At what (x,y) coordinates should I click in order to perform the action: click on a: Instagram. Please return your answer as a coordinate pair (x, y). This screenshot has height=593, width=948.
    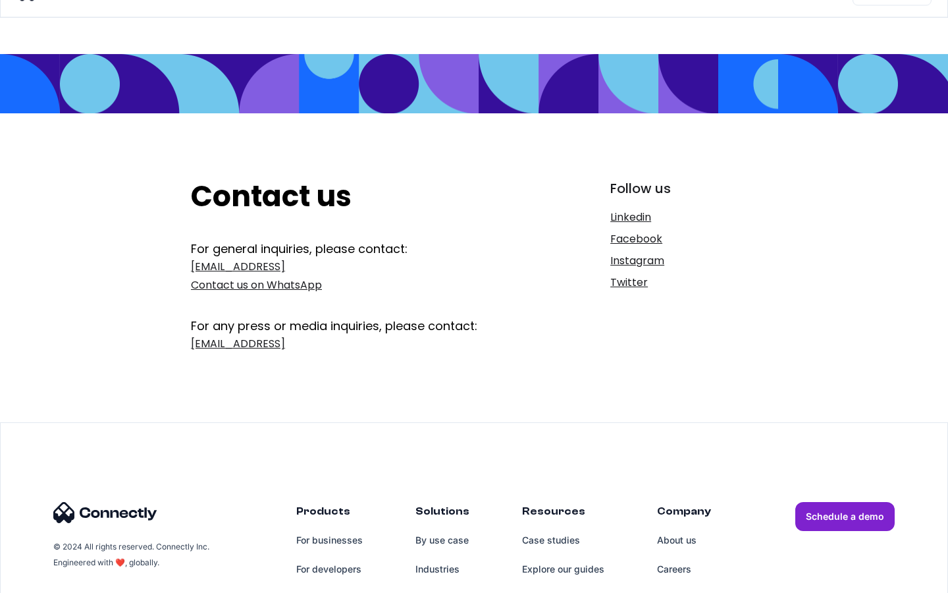
    Looking at the image, I should click on (683, 261).